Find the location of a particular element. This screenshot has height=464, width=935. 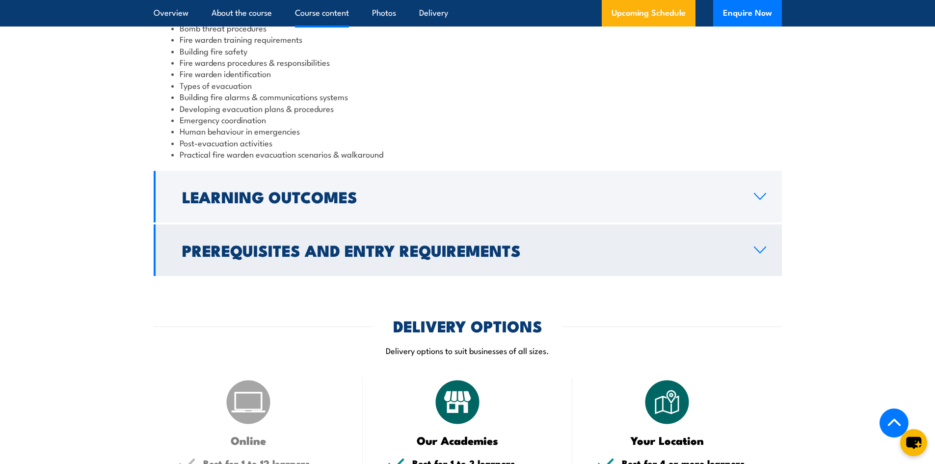

li: Fire warden identification is located at coordinates (468, 73).